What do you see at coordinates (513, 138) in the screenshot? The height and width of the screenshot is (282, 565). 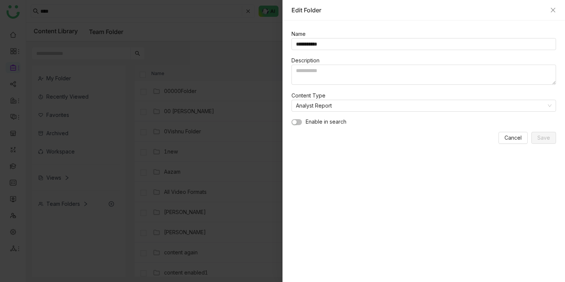 I see `button: Cancel` at bounding box center [513, 138].